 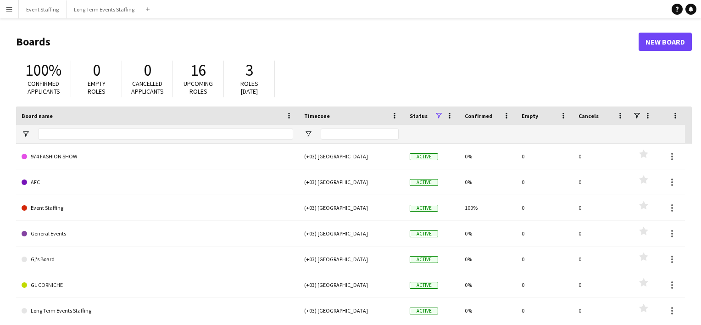 What do you see at coordinates (419, 116) in the screenshot?
I see `span: Status` at bounding box center [419, 116].